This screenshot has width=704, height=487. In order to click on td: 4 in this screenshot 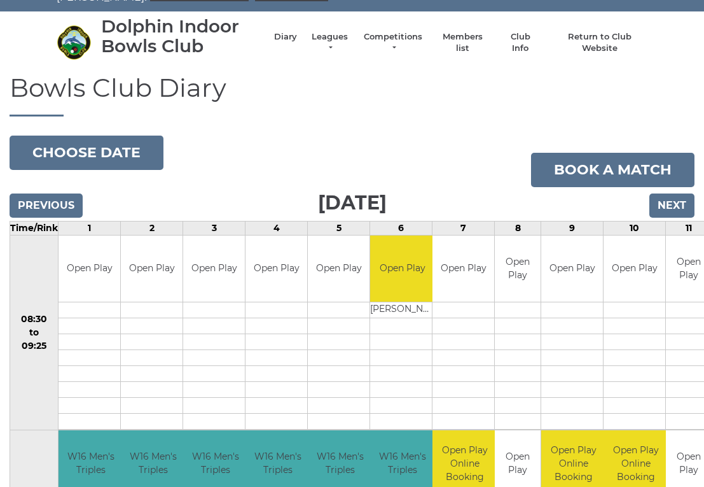, I will do `click(277, 228)`.